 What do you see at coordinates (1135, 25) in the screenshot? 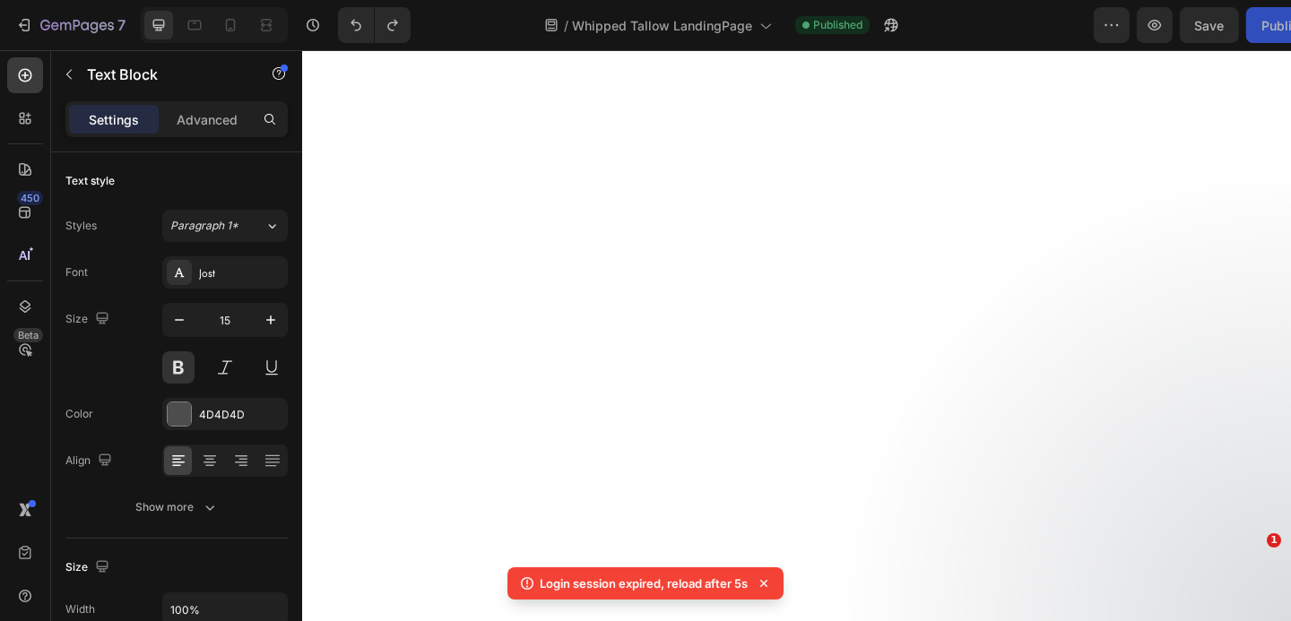
I see `span: Save` at bounding box center [1135, 25].